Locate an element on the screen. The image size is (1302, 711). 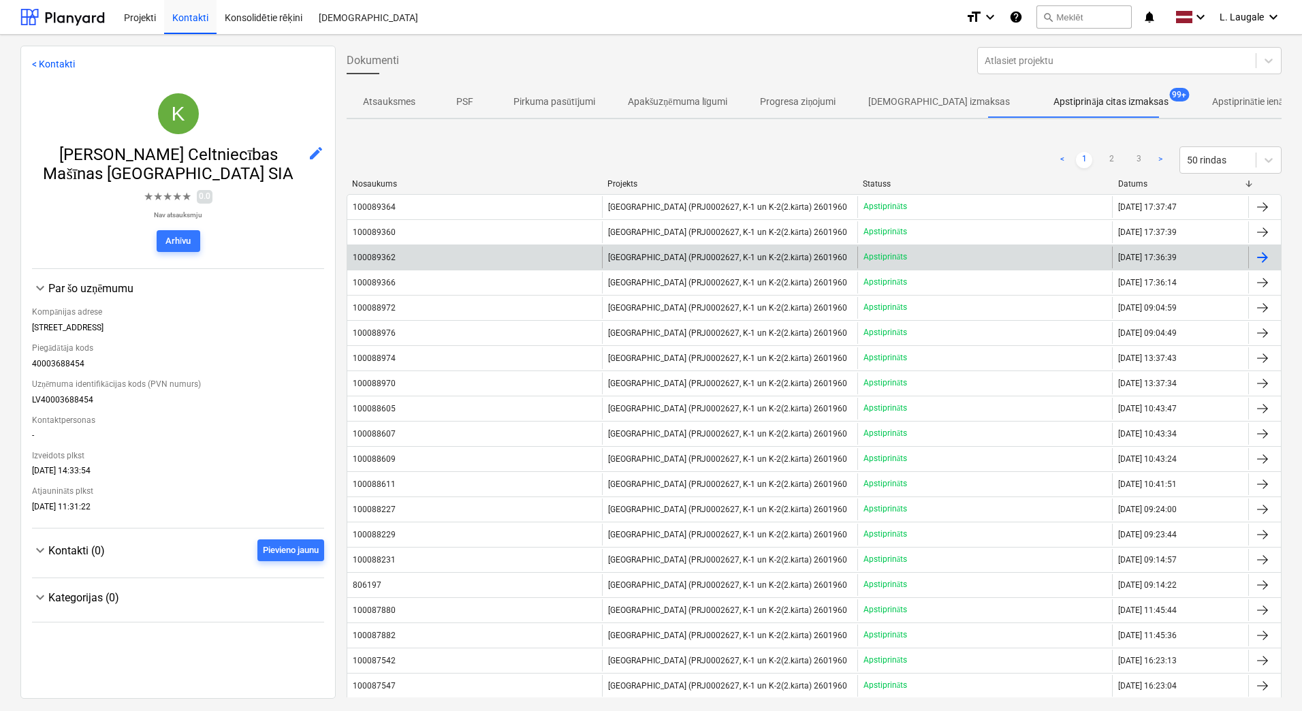
div: LV40003688454 is located at coordinates (178, 402).